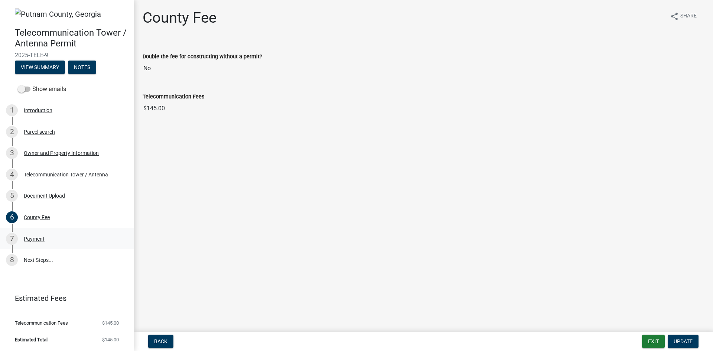  What do you see at coordinates (82, 67) in the screenshot?
I see `button: Notes` at bounding box center [82, 67].